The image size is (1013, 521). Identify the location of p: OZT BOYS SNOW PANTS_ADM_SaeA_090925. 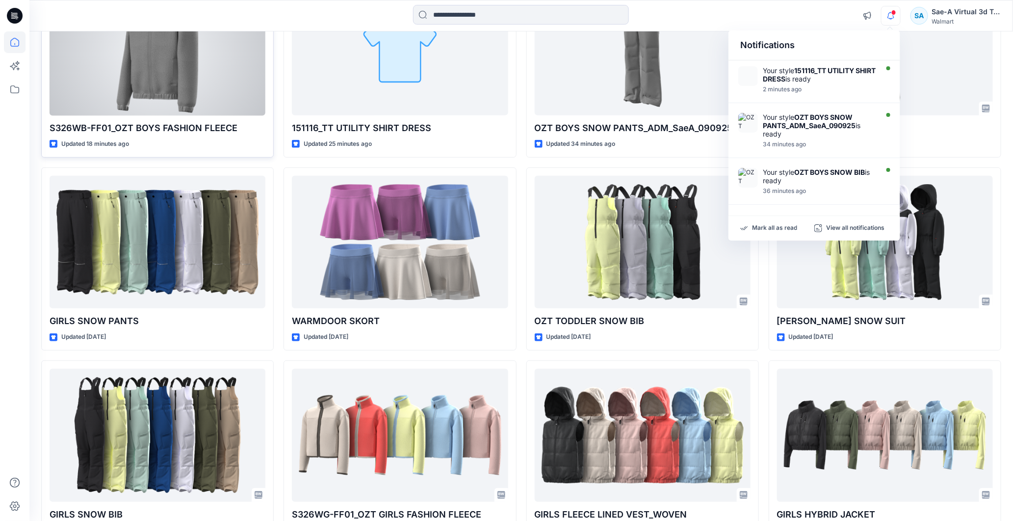
(643, 128).